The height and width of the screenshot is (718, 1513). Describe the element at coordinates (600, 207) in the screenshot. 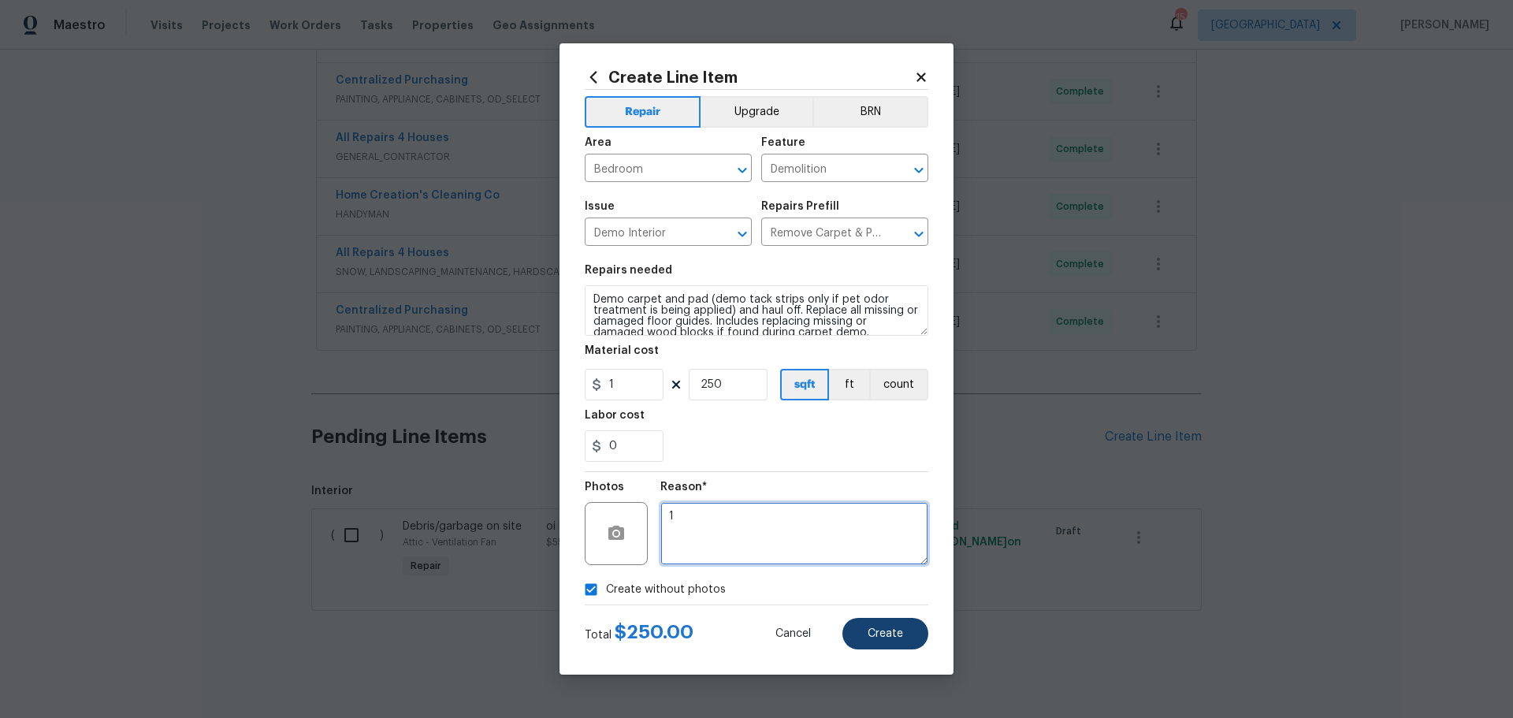

I see `h5: Issue` at that location.